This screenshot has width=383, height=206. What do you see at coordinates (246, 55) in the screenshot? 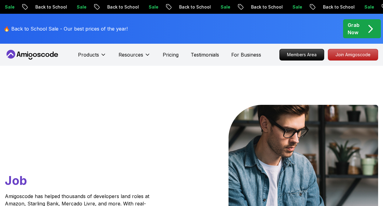
I see `p: For Business` at bounding box center [246, 55].